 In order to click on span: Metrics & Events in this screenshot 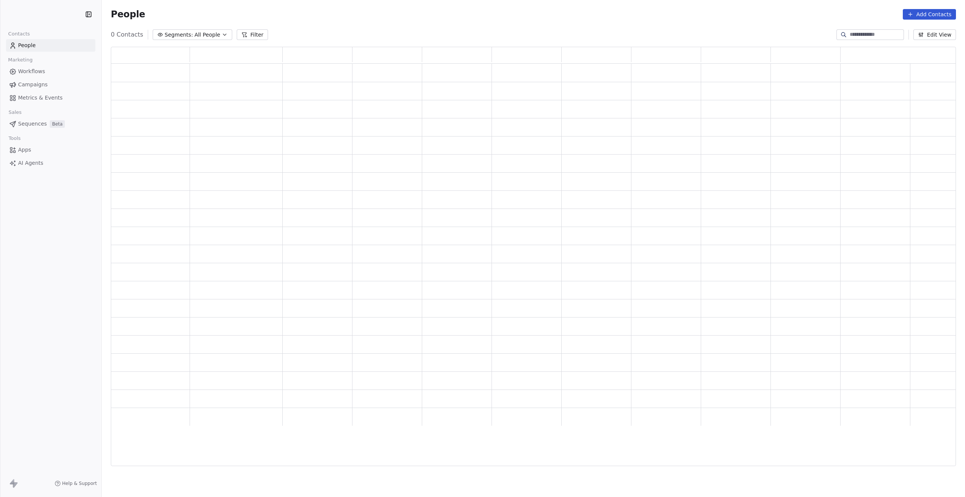, I will do `click(40, 98)`.